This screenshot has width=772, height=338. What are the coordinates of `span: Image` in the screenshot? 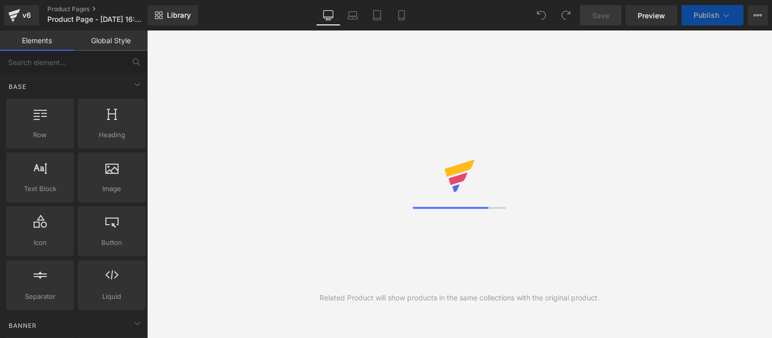 It's located at (111, 189).